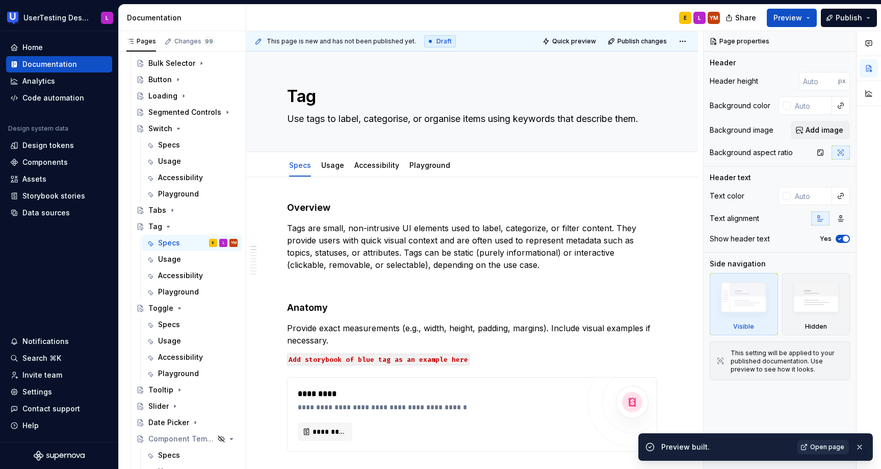 This screenshot has height=469, width=881. I want to click on img: 41adf70f-fc1c-4662-8e2d-d2ab9c673b1b.png, so click(13, 18).